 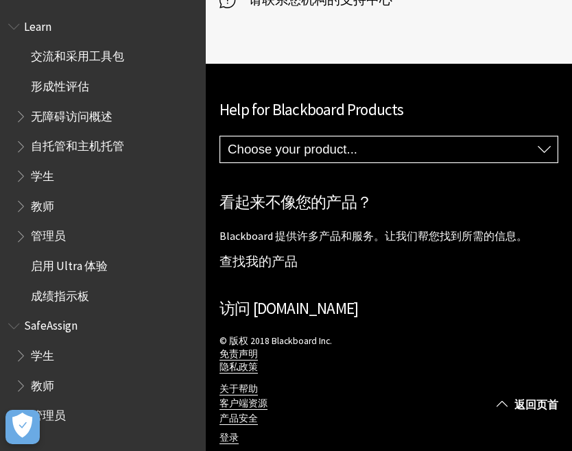 I want to click on span: SafeAssign, so click(x=51, y=324).